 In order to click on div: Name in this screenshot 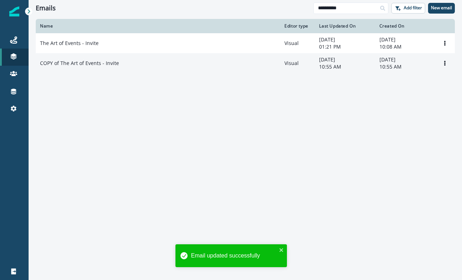, I will do `click(158, 26)`.